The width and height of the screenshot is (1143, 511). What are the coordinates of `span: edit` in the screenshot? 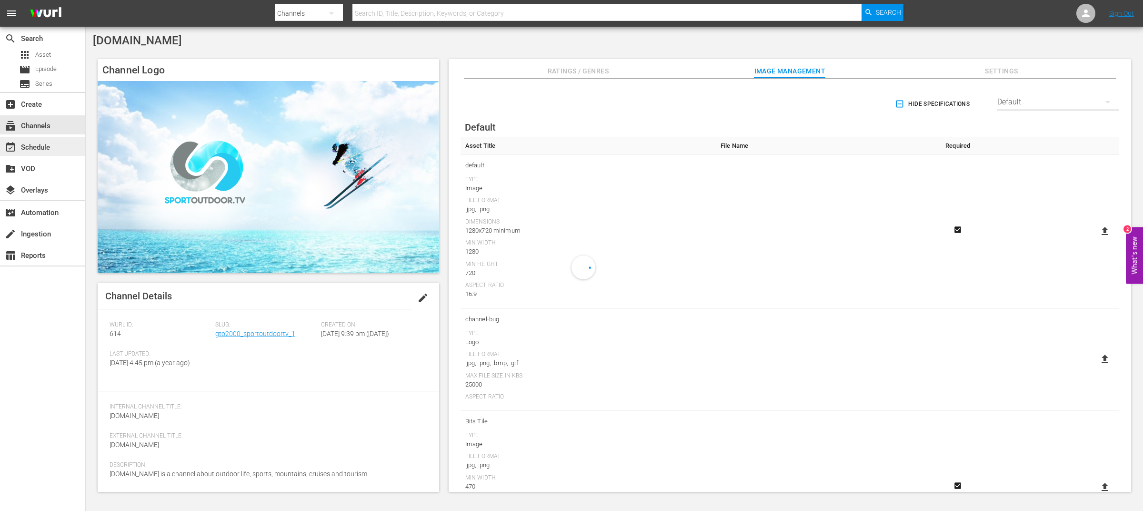 It's located at (423, 298).